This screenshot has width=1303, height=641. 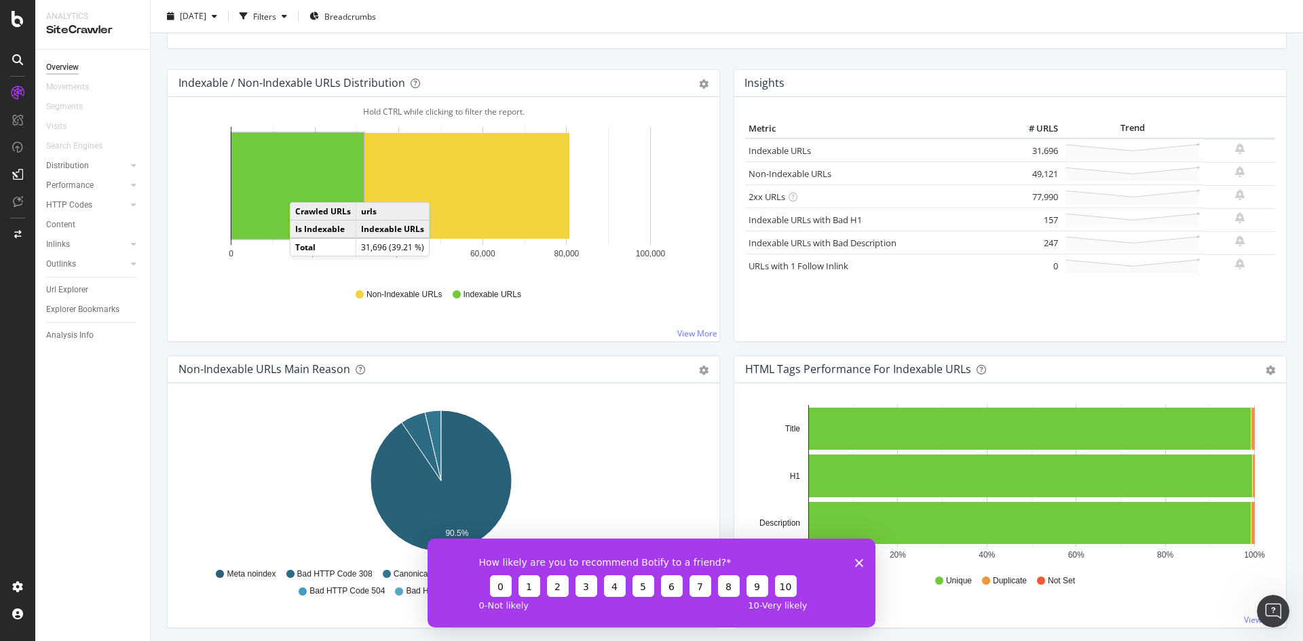 What do you see at coordinates (398, 254) in the screenshot?
I see `text: 40,000` at bounding box center [398, 254].